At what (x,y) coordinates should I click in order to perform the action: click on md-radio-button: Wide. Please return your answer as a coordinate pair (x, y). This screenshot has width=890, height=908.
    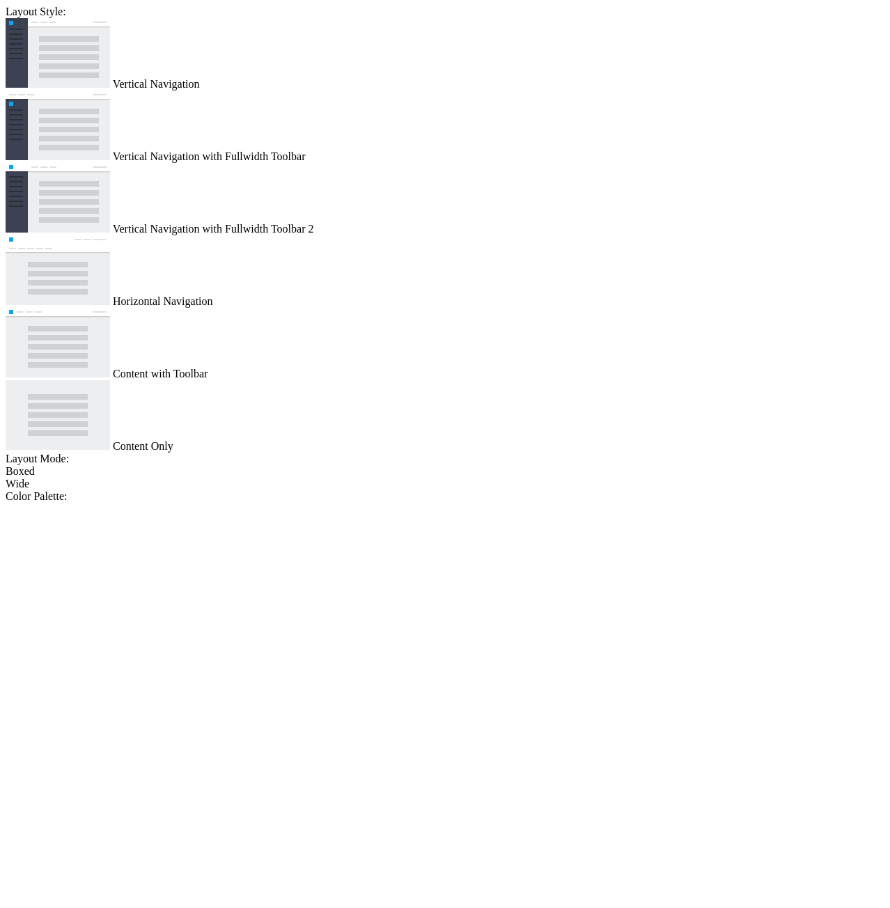
    Looking at the image, I should click on (445, 484).